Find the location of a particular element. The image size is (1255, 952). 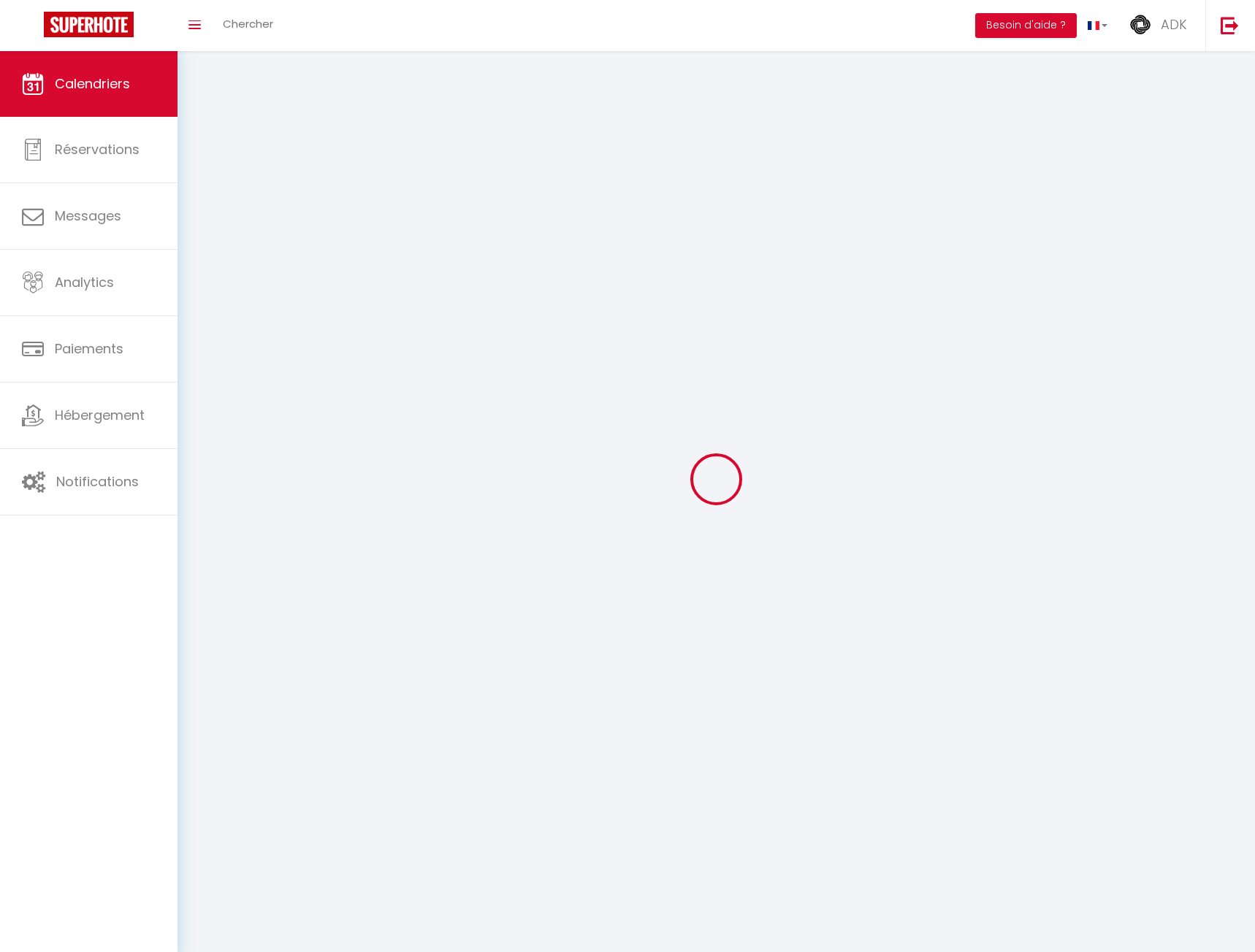

img: Super Booking is located at coordinates (89, 25).